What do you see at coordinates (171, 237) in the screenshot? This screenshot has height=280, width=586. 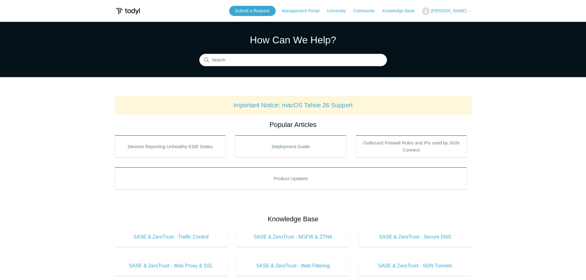 I see `span: SASE & ZeroTrust - Traffic Control` at bounding box center [171, 237].